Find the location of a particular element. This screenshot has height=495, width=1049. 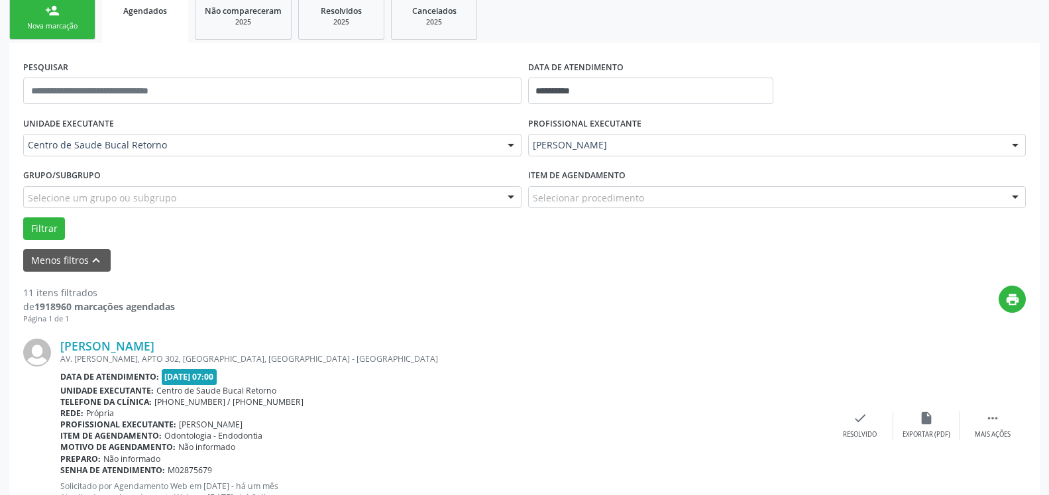

span: Selecione um grupo ou subgrupo is located at coordinates (102, 197).